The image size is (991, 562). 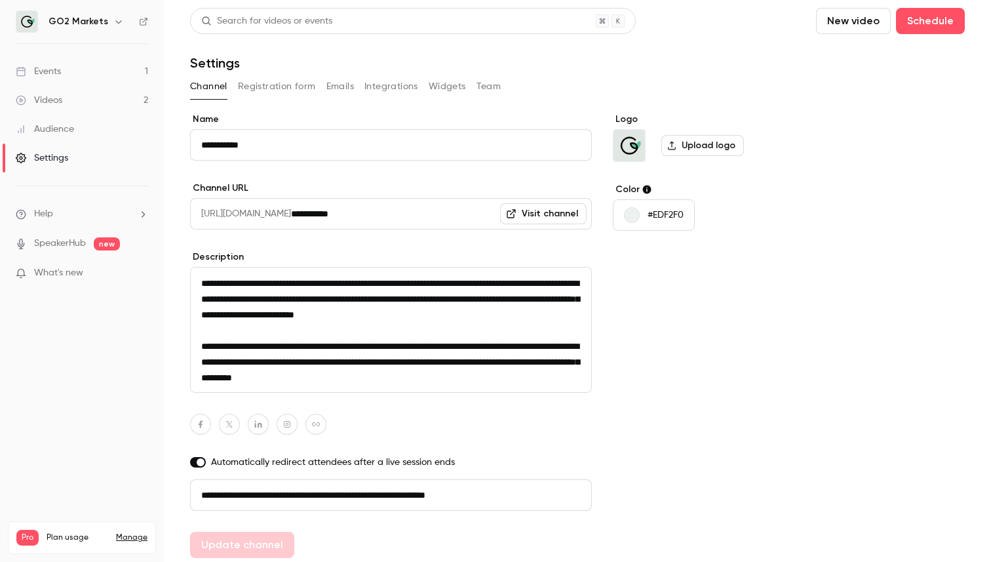 What do you see at coordinates (28, 537) in the screenshot?
I see `span: Pro` at bounding box center [28, 537].